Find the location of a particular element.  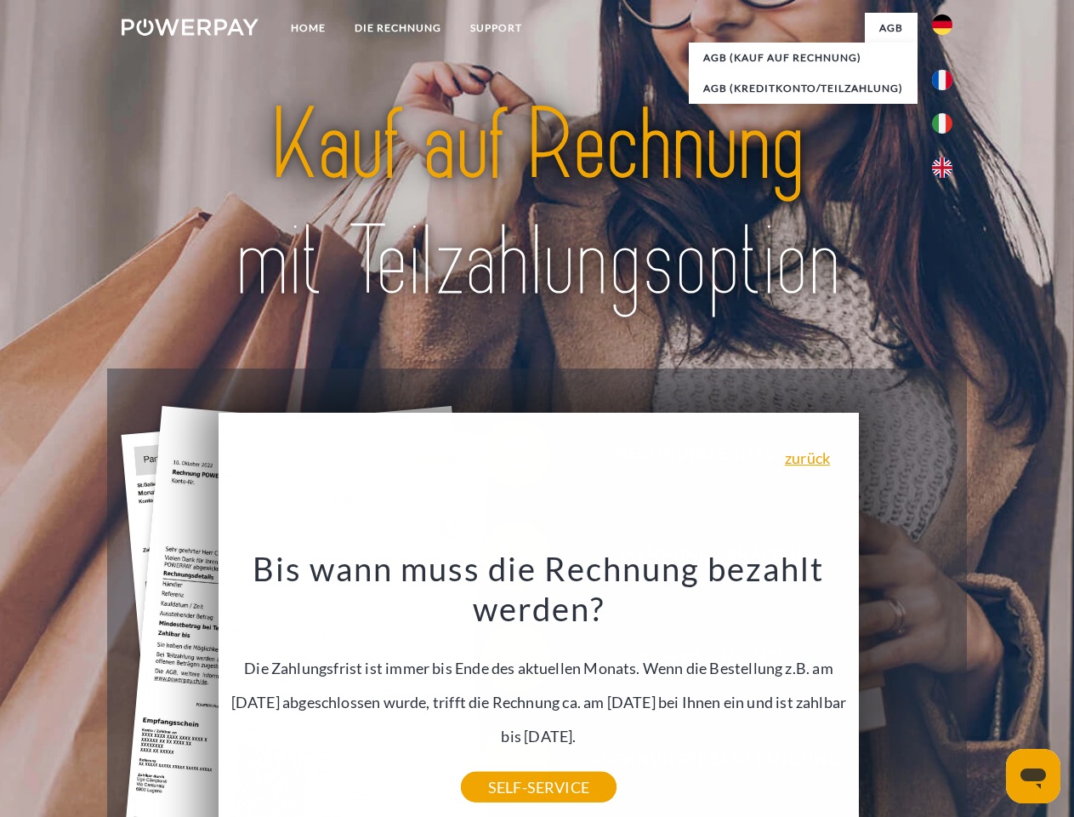

img: logo-powerpay-white.svg is located at coordinates (190, 27).